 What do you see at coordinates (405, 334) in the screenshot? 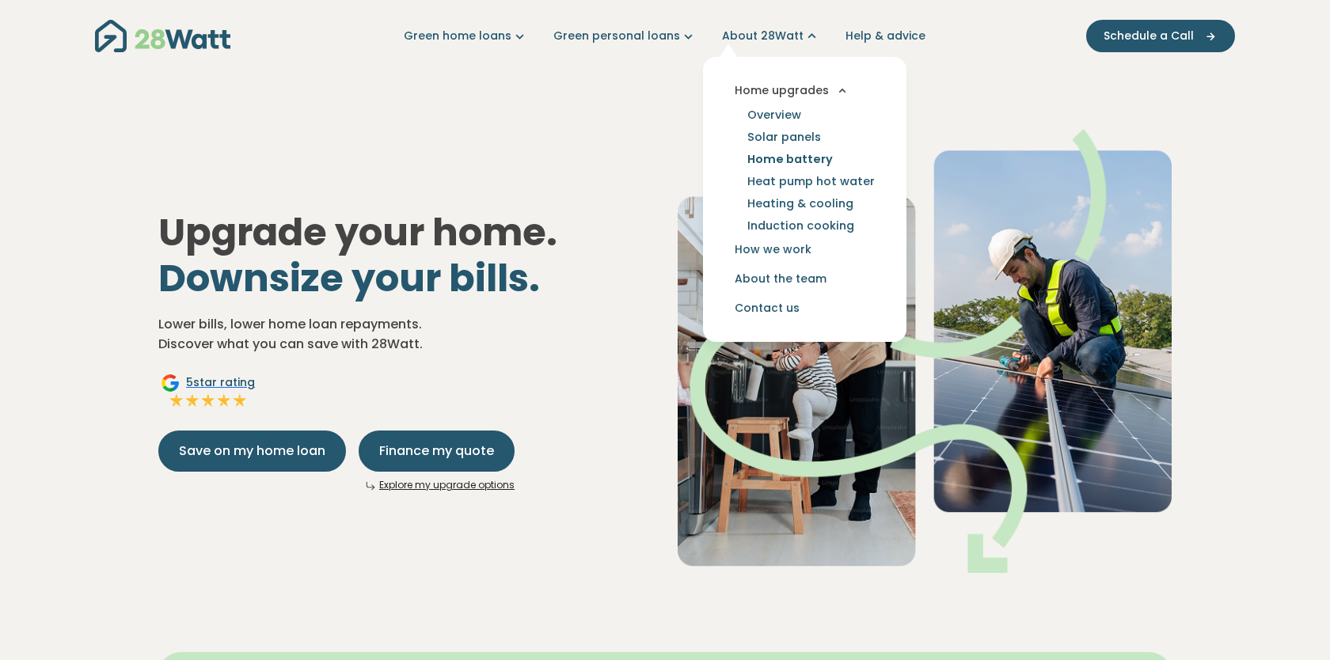
I see `p: Lower bills, lower home loan repayments. Discover what you can save with 28Watt.` at bounding box center [405, 334].